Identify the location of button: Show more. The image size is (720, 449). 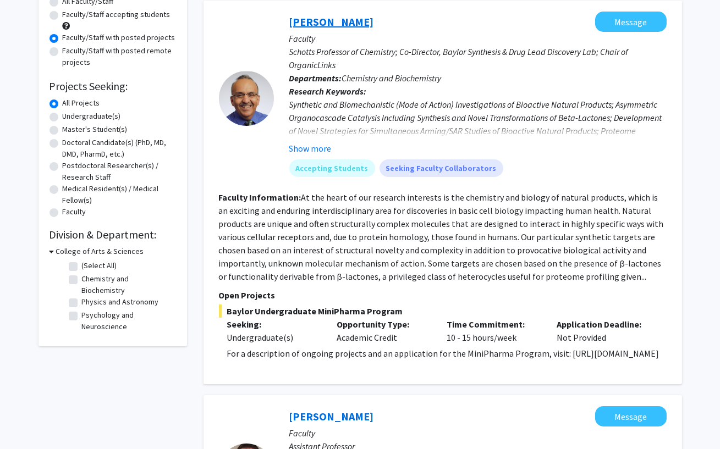
(310, 149).